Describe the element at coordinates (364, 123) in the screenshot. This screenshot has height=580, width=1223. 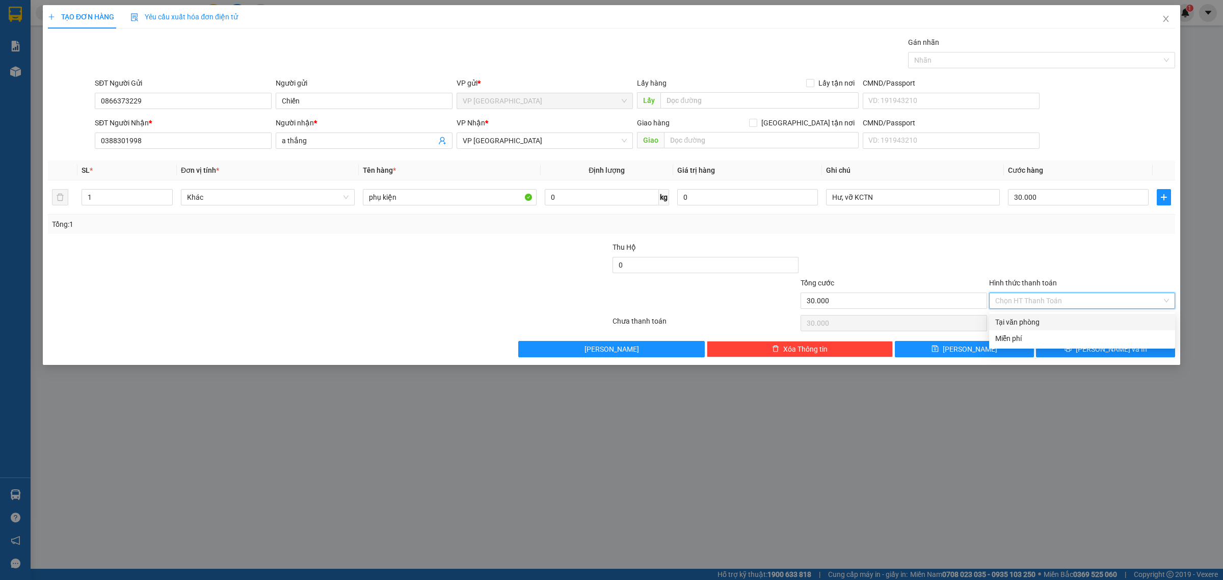
I see `div: Người nhận` at that location.